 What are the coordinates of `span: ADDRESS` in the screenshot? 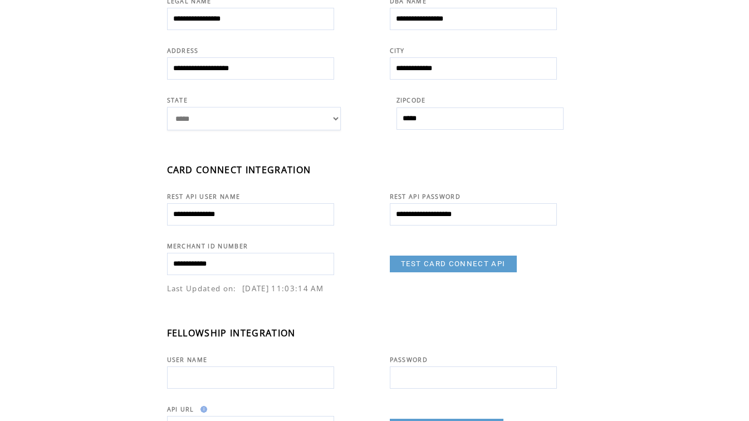 It's located at (183, 51).